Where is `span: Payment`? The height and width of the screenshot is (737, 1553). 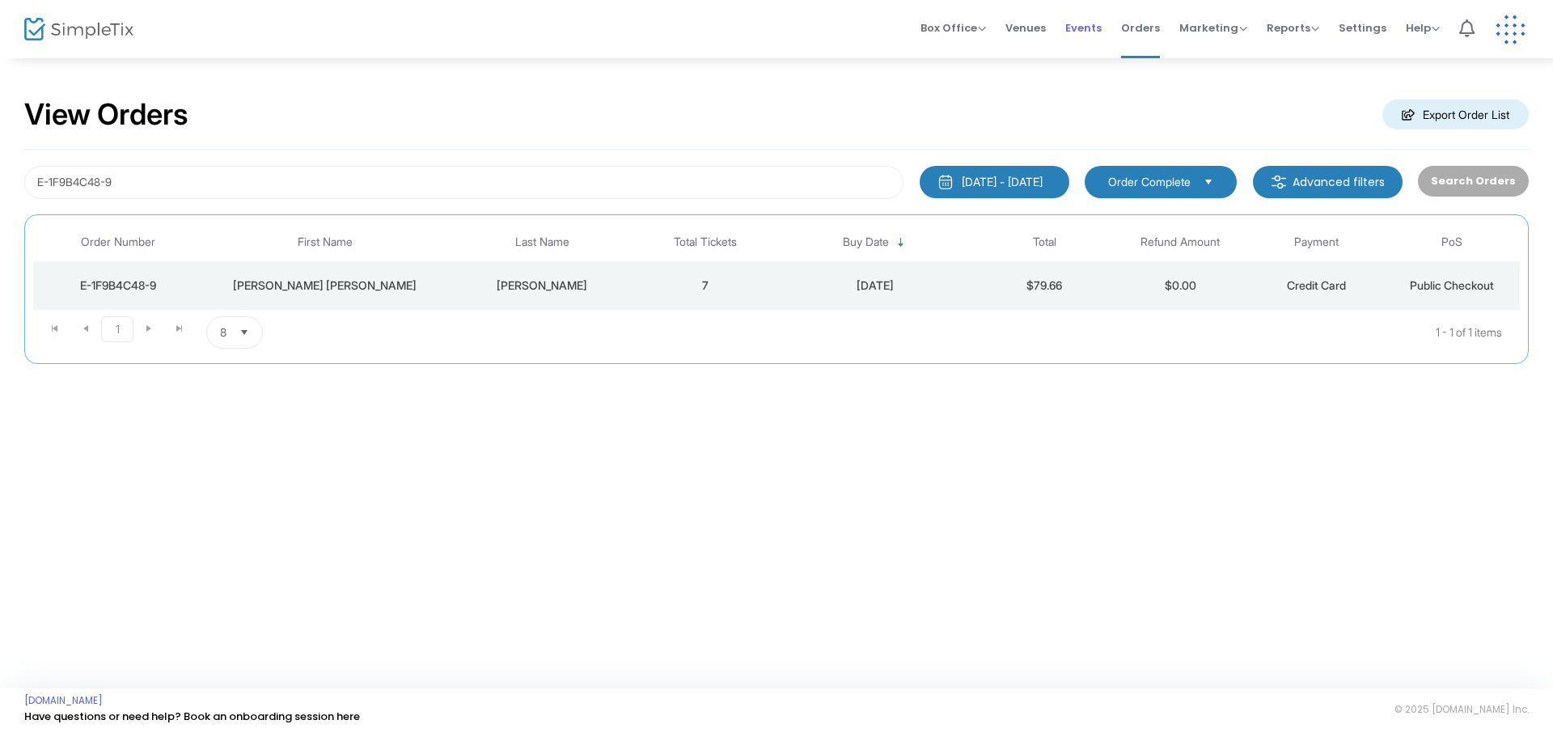 span: Payment is located at coordinates (1316, 242).